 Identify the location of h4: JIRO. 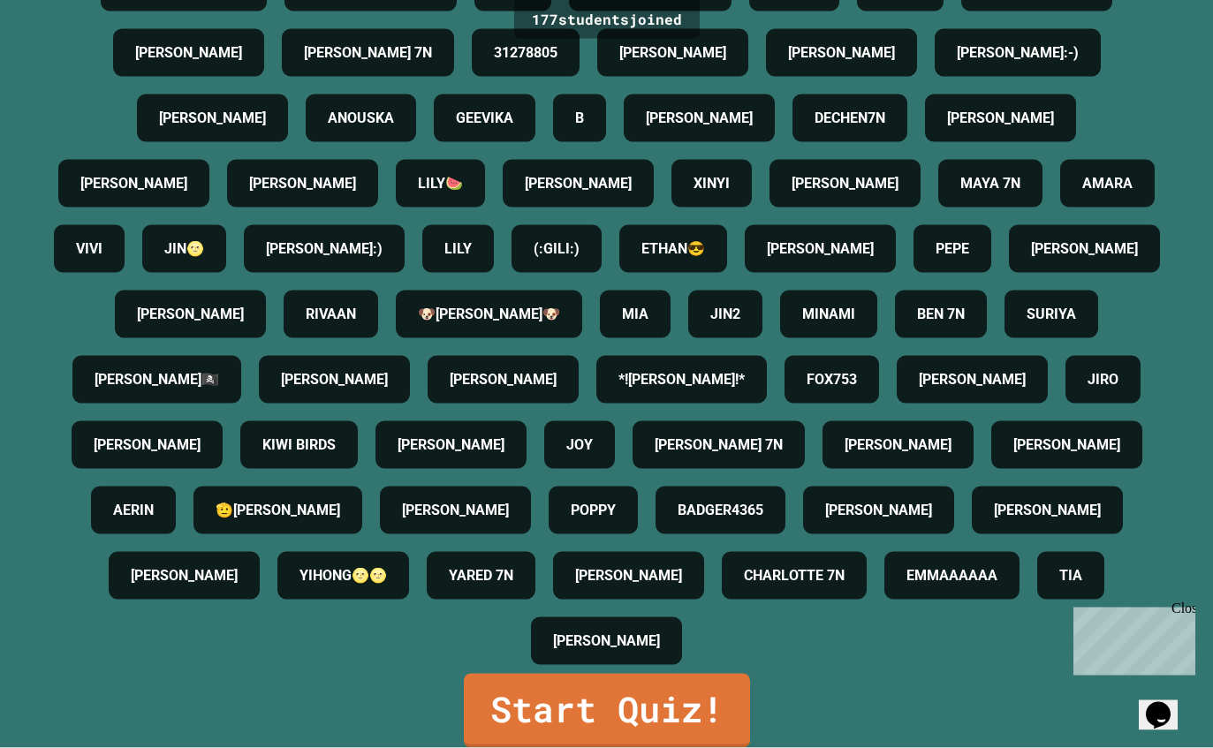
(1103, 380).